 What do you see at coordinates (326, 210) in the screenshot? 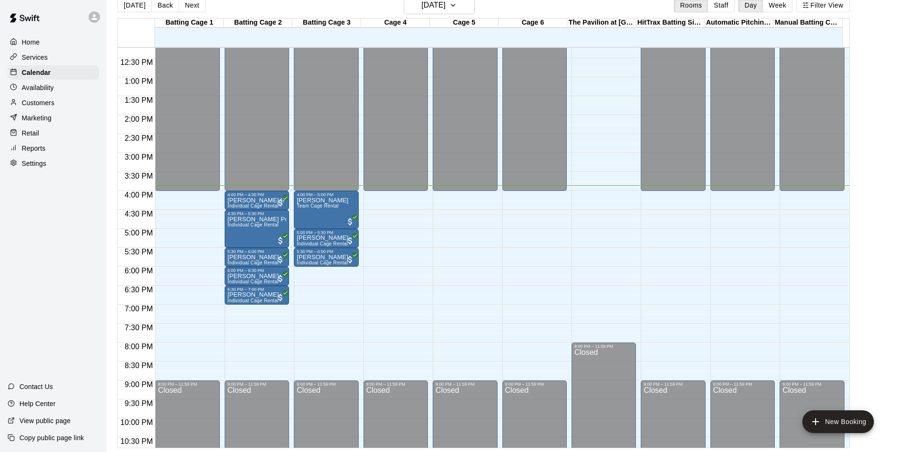
I see `div: 4:00 PM – 5:00 PM: Brett Person` at bounding box center [326, 210].